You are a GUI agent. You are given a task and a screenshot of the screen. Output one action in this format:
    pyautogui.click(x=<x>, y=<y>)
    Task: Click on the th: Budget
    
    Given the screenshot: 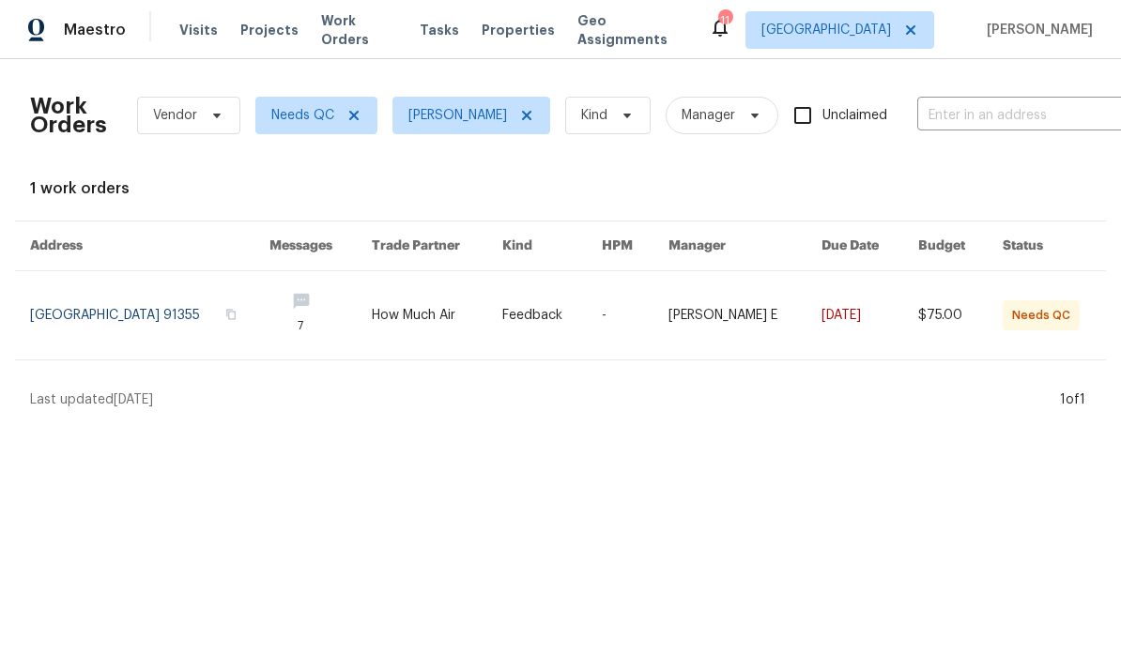 What is the action you would take?
    pyautogui.click(x=945, y=246)
    